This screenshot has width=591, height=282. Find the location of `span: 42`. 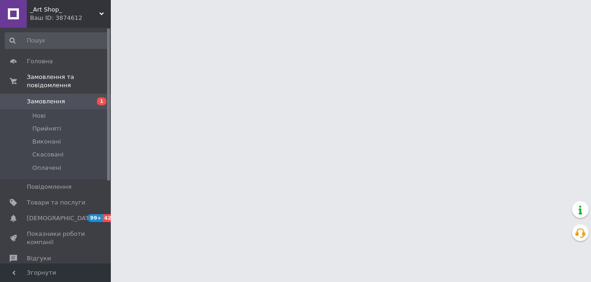

span: 42 is located at coordinates (108, 218).